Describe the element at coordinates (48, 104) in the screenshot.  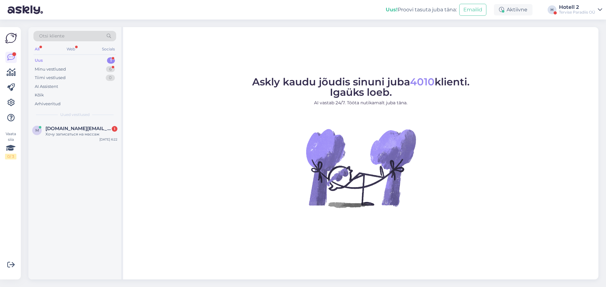
I see `div: Arhiveeritud` at that location.